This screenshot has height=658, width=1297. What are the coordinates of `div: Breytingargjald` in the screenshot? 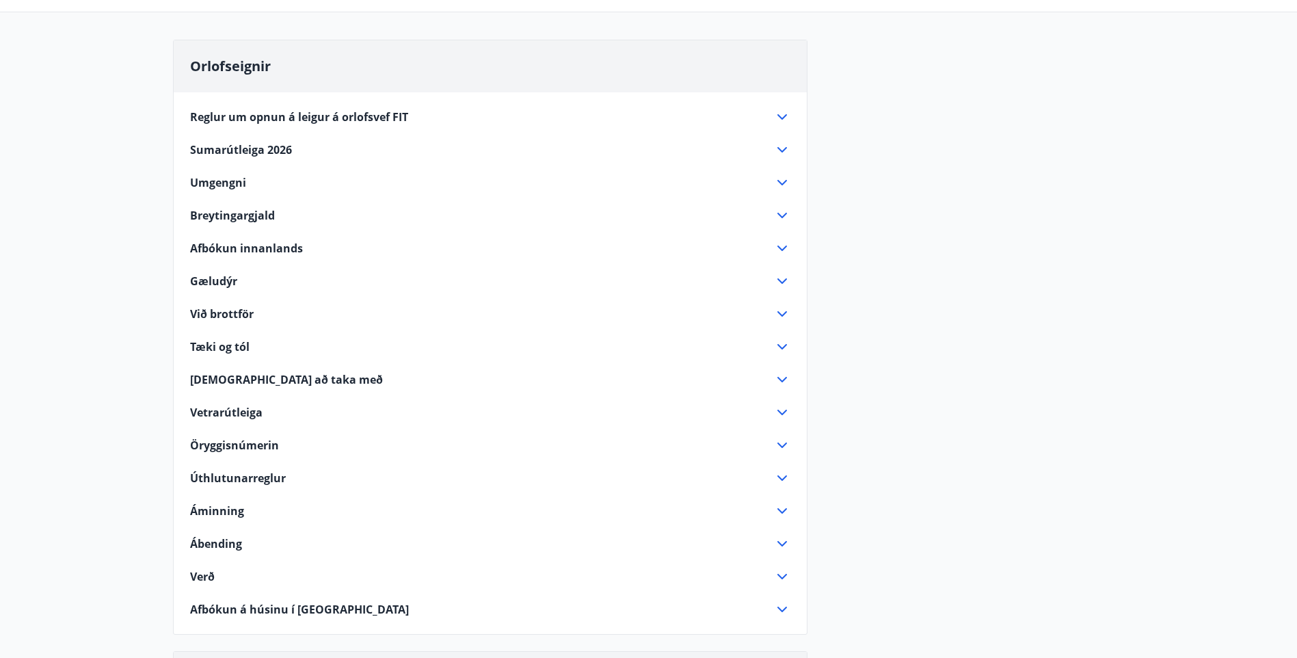 It's located at (490, 215).